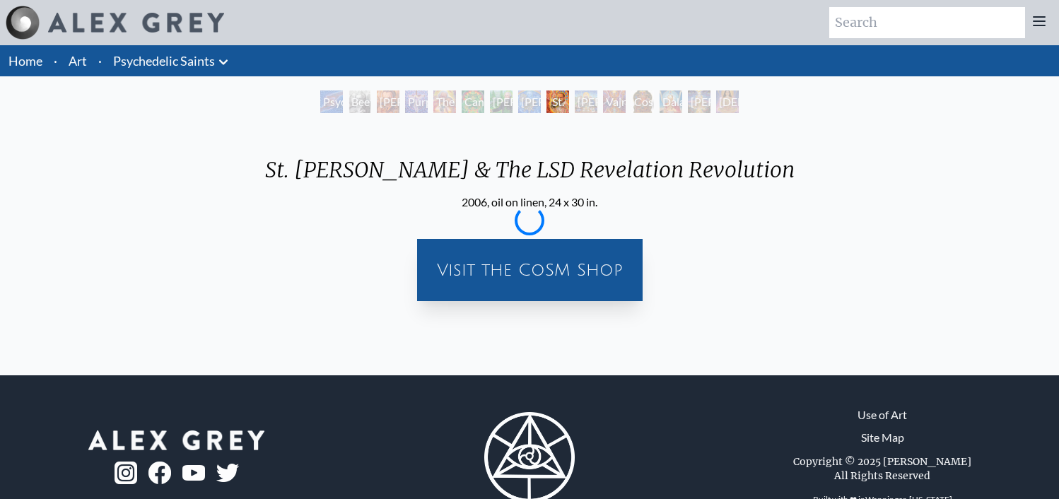 Image resolution: width=1059 pixels, height=499 pixels. I want to click on a: Use of Art, so click(882, 415).